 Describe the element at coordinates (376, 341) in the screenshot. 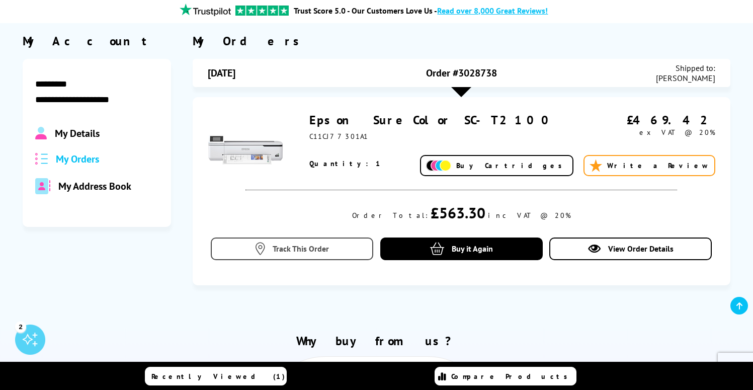

I see `h2: Why buy from us?` at that location.